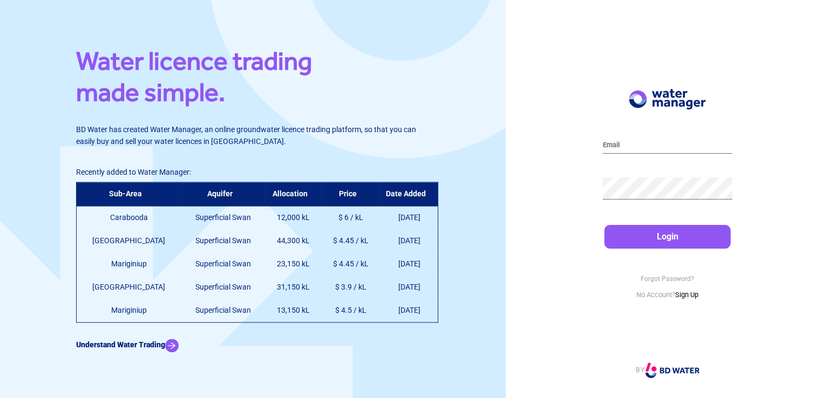 The width and height of the screenshot is (829, 398). Describe the element at coordinates (293, 194) in the screenshot. I see `th: Allocation` at that location.